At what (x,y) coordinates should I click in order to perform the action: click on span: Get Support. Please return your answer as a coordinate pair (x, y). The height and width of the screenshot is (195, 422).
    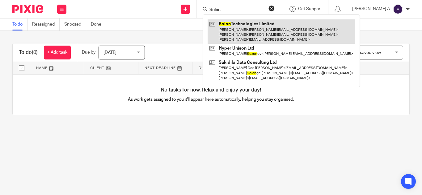
    Looking at the image, I should click on (309, 9).